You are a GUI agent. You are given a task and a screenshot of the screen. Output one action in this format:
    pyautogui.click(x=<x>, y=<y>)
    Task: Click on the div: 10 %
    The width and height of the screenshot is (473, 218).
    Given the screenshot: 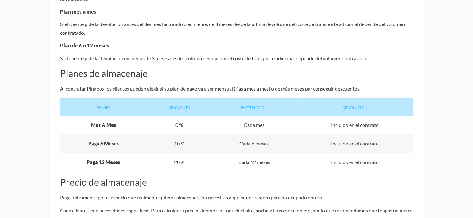 What is the action you would take?
    pyautogui.click(x=179, y=144)
    